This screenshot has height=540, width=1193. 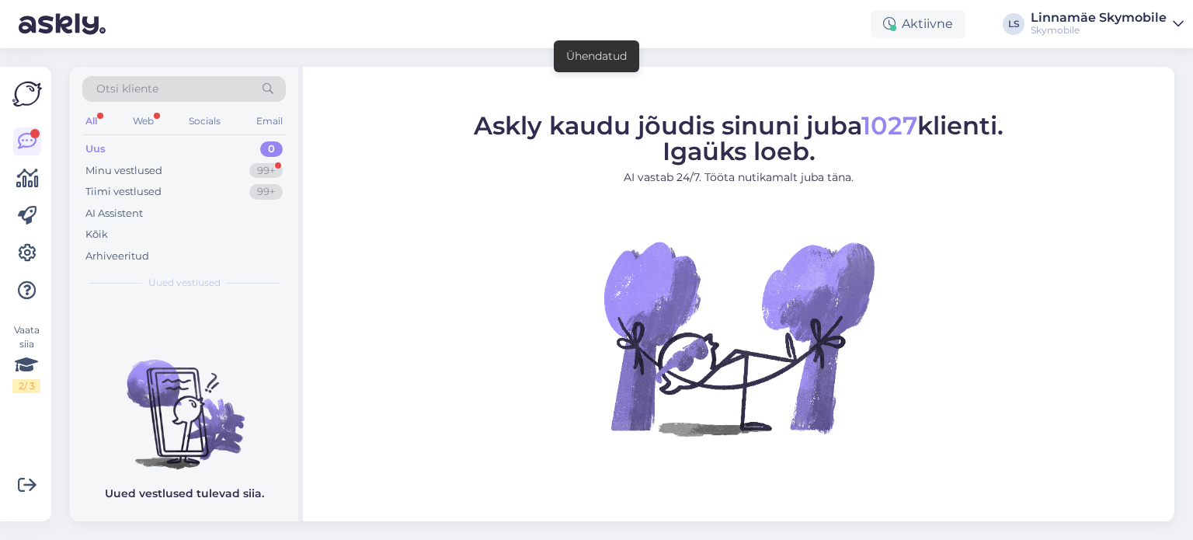 I want to click on div: Uus, so click(x=96, y=149).